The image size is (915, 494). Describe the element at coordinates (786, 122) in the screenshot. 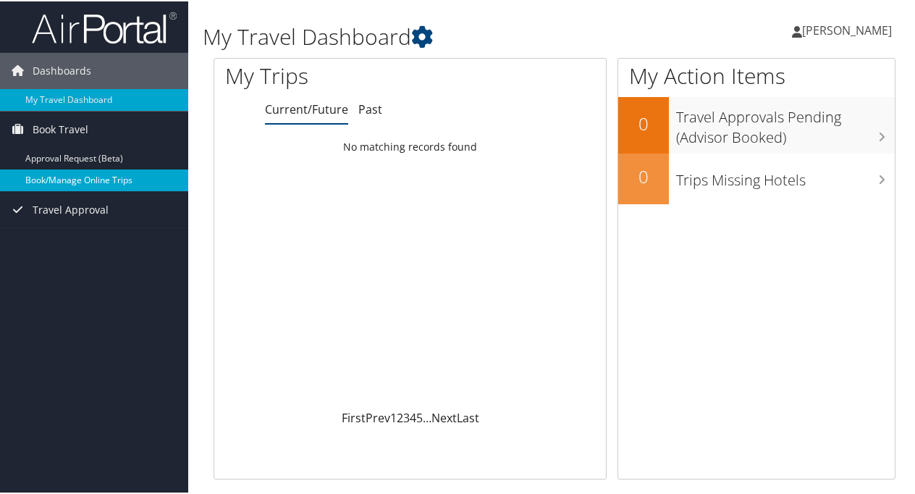

I see `h3: Travel Approvals Pending (Advisor Booked)` at that location.